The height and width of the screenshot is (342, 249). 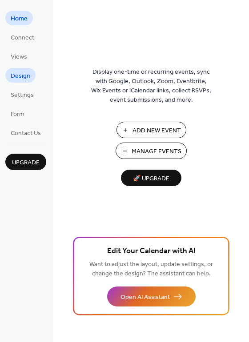 What do you see at coordinates (151, 269) in the screenshot?
I see `span: Want to adjust the layout, update settings, or change the design? The assistant can help.` at bounding box center [151, 269].